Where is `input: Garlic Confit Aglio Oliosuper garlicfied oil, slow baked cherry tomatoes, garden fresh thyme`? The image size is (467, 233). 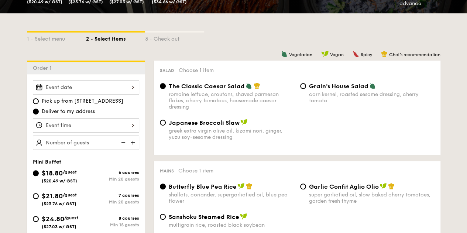
input: Garlic Confit Aglio Oliosuper garlicfied oil, slow baked cherry tomatoes, garden fresh thyme is located at coordinates (303, 187).